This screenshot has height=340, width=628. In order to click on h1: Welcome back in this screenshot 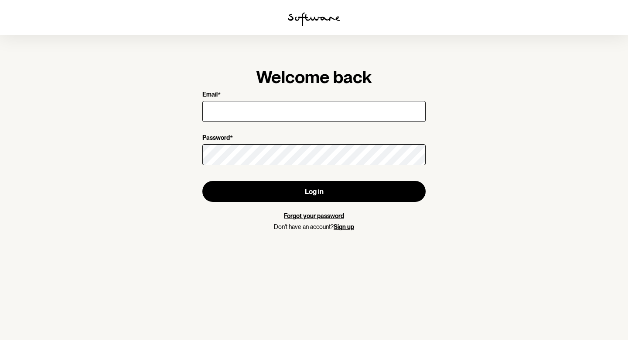, I will do `click(314, 77)`.